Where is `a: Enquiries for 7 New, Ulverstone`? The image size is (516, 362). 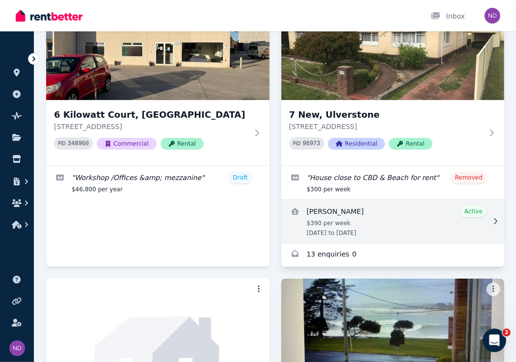 a: Enquiries for 7 New, Ulverstone is located at coordinates (393, 255).